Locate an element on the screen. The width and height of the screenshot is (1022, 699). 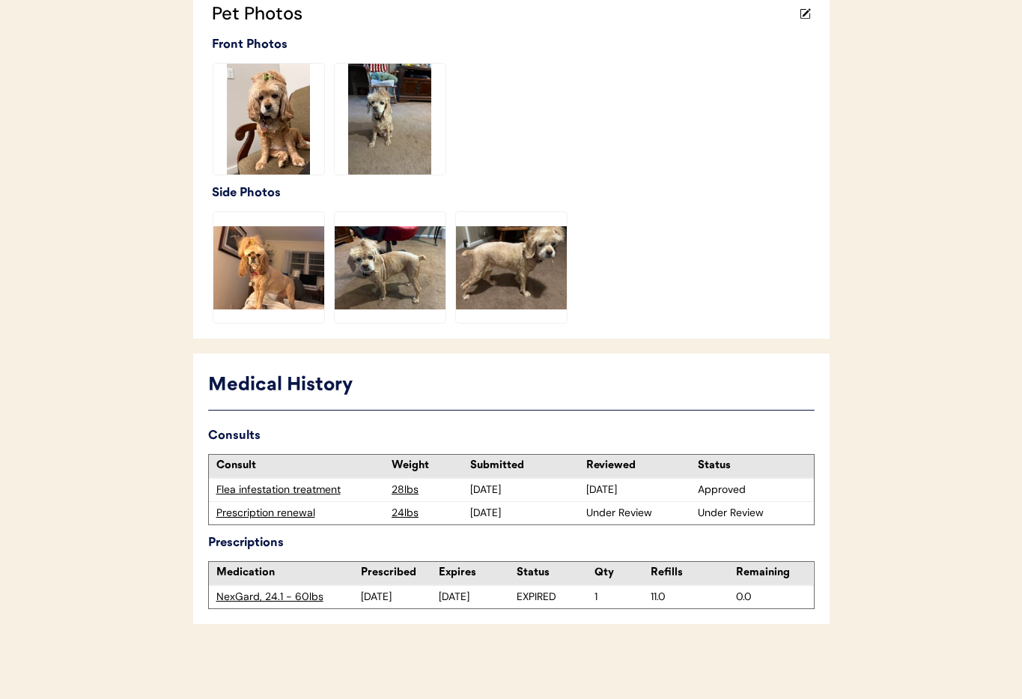
div: Front Photos is located at coordinates (513, 45).